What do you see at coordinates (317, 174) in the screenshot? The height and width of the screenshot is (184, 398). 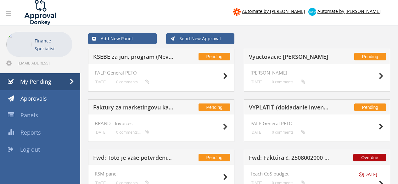 I see `h4: Teach CoS budget` at bounding box center [317, 174].